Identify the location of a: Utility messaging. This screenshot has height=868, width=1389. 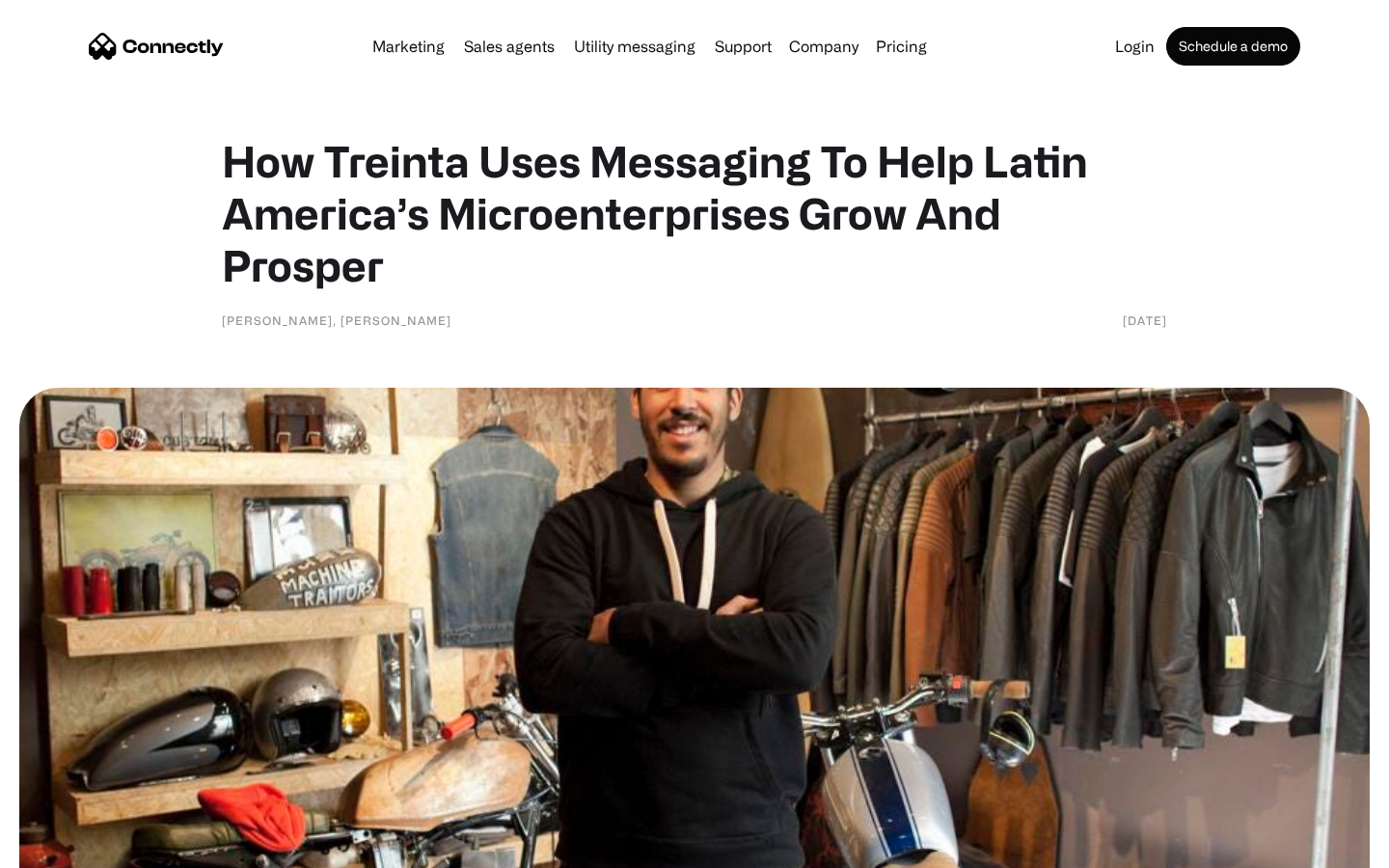
(635, 46).